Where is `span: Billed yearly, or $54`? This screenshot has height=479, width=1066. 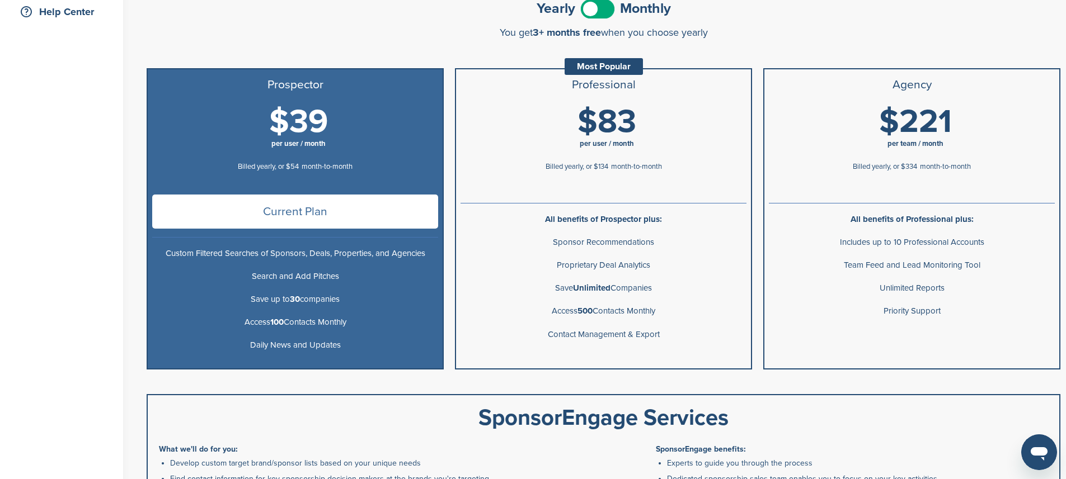
span: Billed yearly, or $54 is located at coordinates (268, 167).